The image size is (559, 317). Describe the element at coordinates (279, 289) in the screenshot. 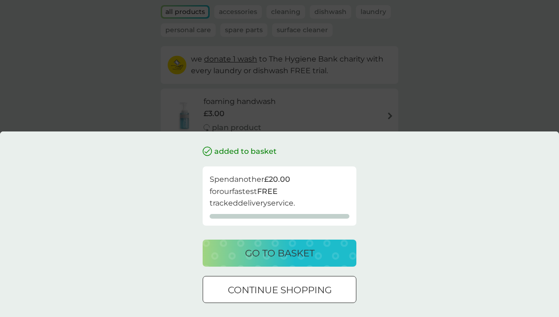

I see `button: continue shopping` at that location.